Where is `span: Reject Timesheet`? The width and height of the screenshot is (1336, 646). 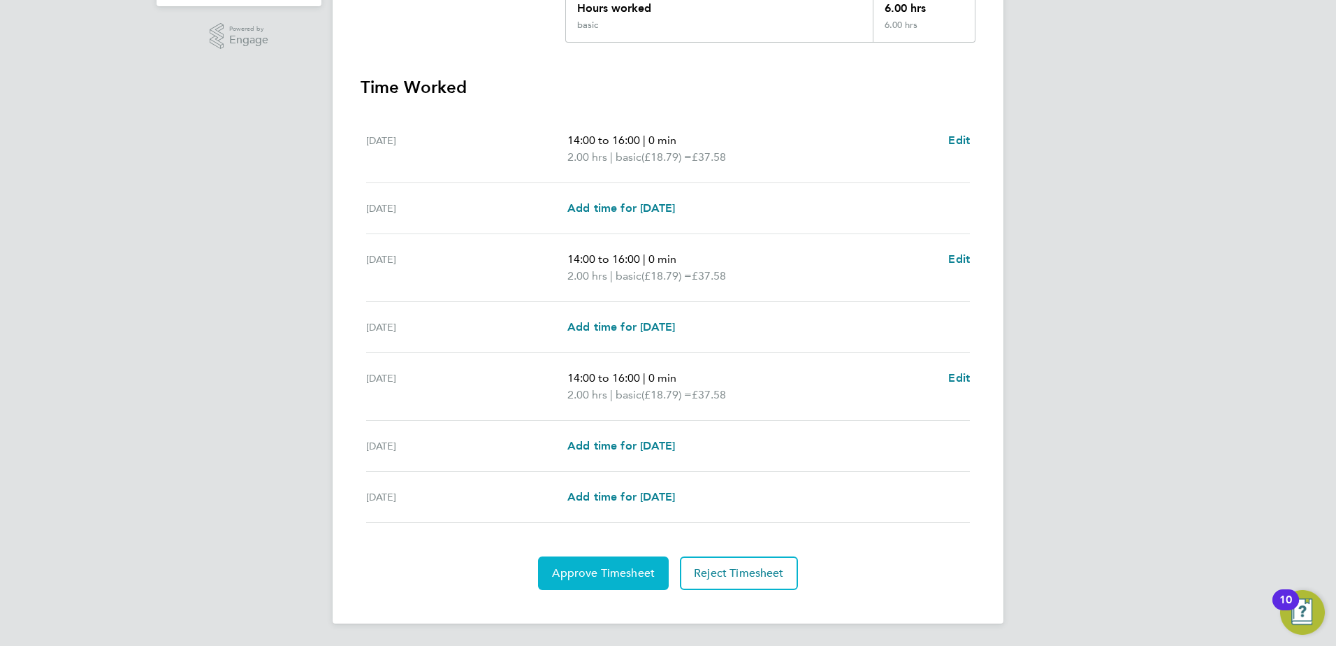 span: Reject Timesheet is located at coordinates (739, 573).